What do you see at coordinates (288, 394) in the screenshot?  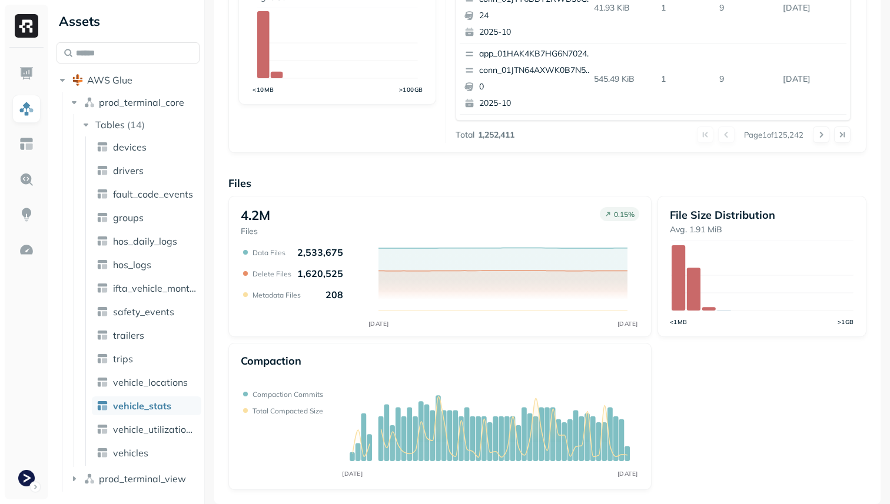 I see `p: Compaction commits` at bounding box center [288, 394].